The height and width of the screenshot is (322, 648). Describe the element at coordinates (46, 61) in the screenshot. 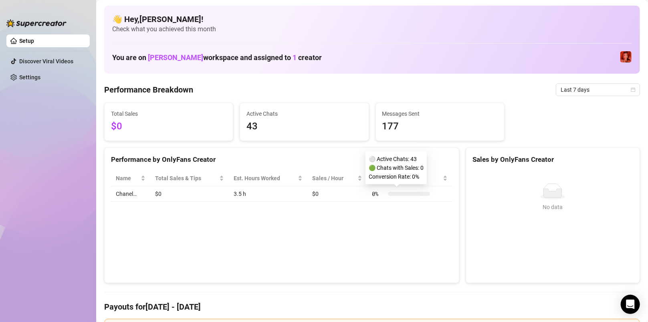

I see `a: Discover Viral Videos` at that location.